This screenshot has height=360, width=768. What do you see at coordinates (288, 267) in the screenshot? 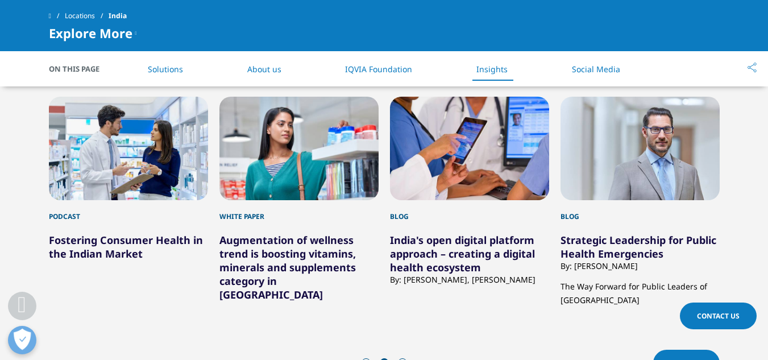
I see `a: Augmentation of wellness trend is boosting vitamins, minerals and supplements category in [GEOGRA...` at bounding box center [288, 267].